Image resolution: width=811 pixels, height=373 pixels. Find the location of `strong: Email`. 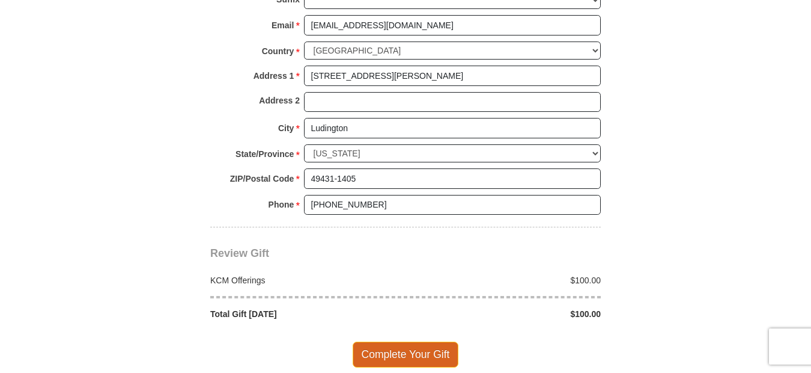

strong: Email is located at coordinates (282, 25).